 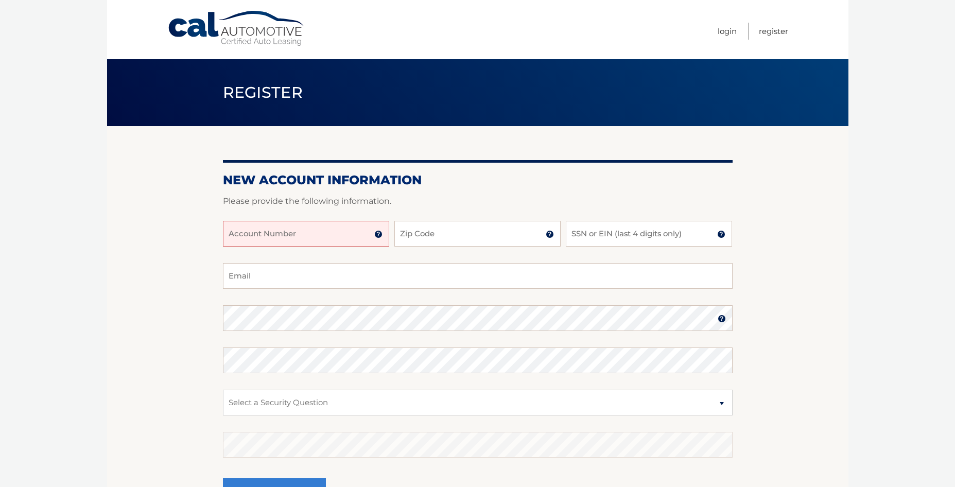 I want to click on input: SSN or EIN (last 4 digits only), so click(x=649, y=234).